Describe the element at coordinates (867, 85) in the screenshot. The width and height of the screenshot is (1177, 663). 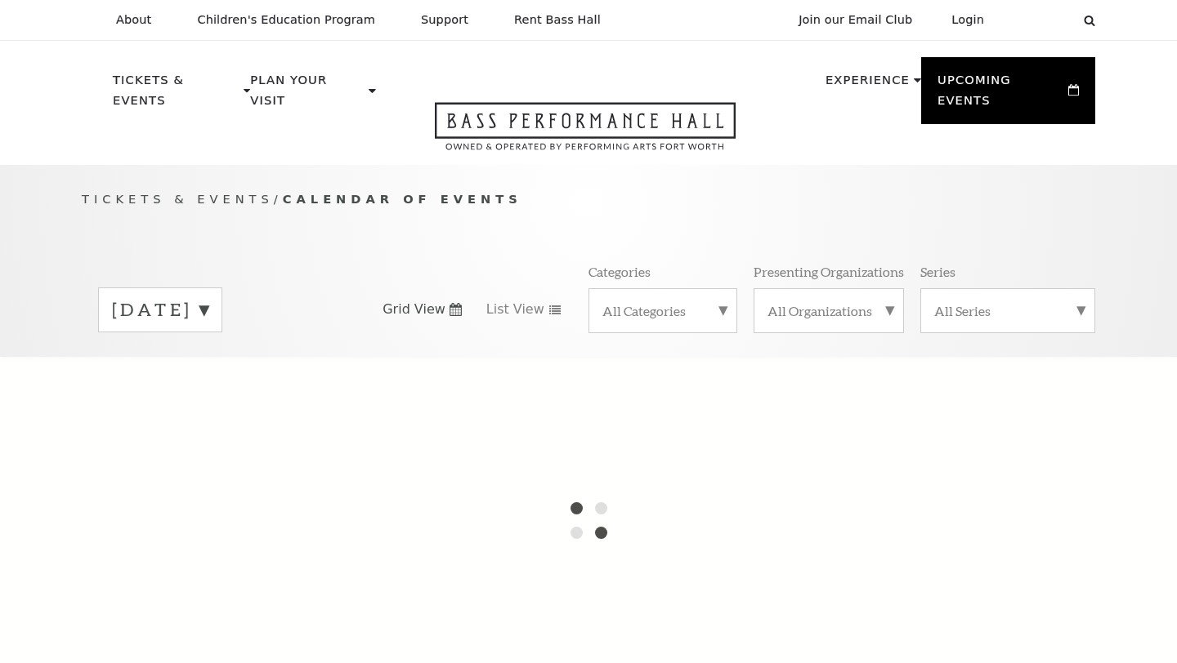
I see `p: Experience` at that location.